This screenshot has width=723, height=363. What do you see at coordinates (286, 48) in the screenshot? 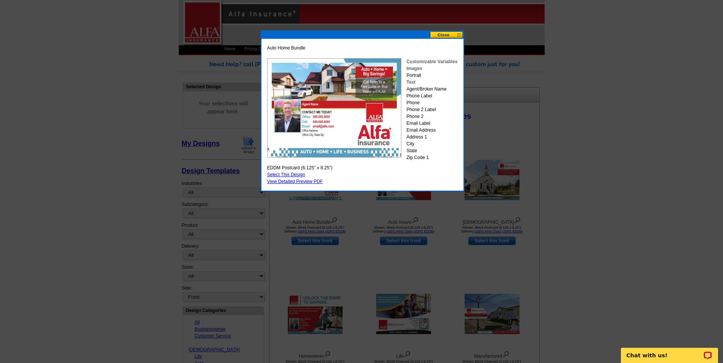
I see `span: Auto Home Bundle` at bounding box center [286, 48].